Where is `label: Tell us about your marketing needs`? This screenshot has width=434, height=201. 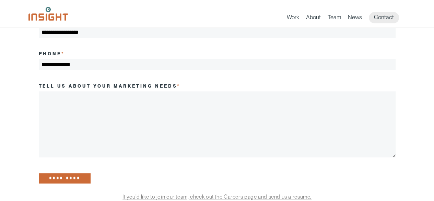 label: Tell us about your marketing needs is located at coordinates (110, 86).